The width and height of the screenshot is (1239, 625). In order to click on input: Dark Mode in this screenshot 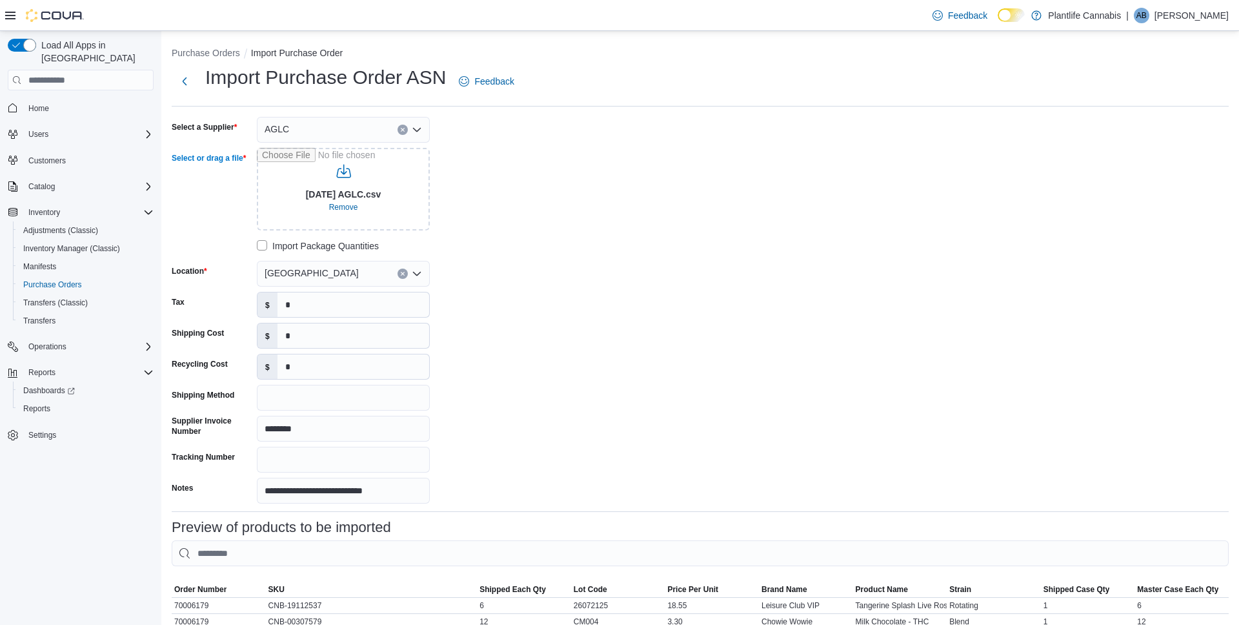, I will do `click(1012, 15)`.